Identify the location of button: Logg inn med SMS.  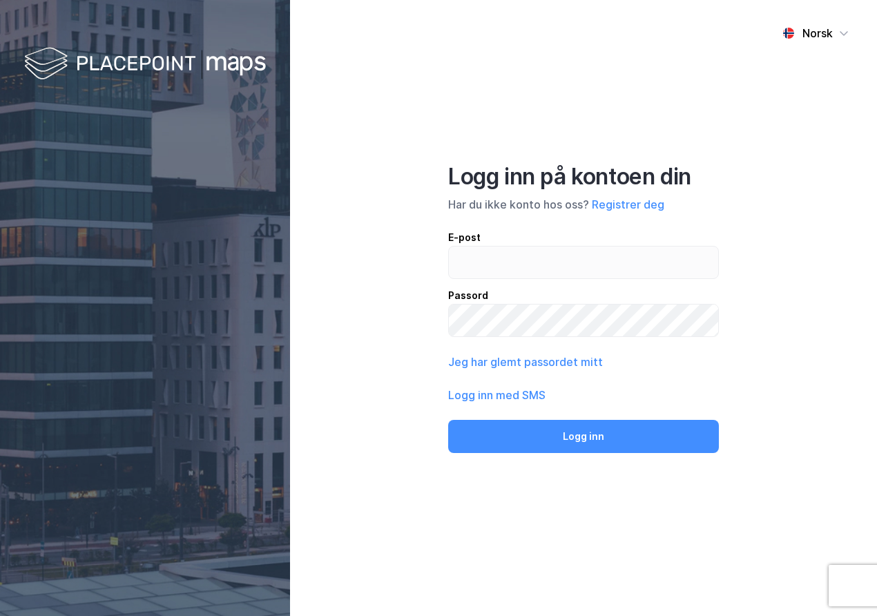
(496, 395).